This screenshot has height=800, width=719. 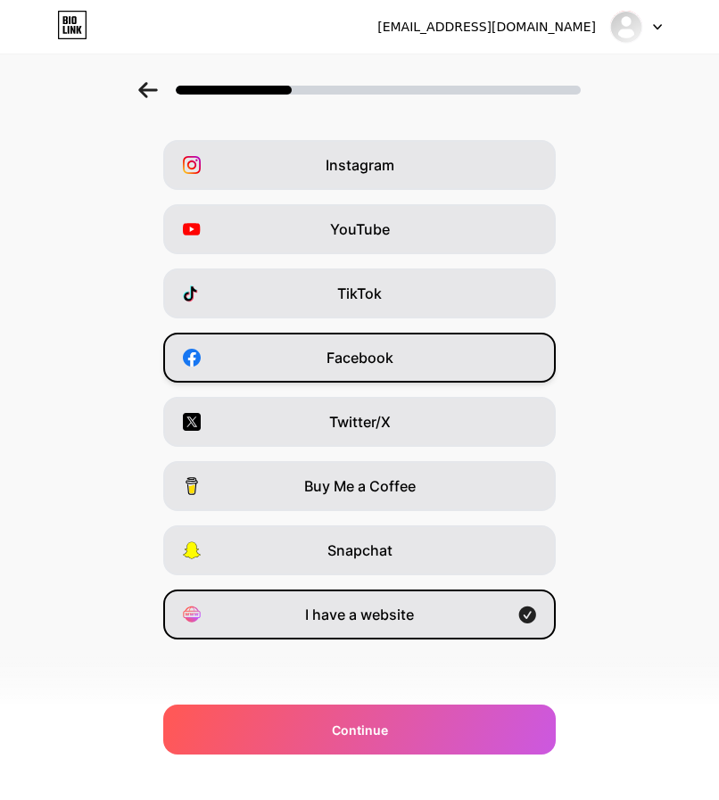 What do you see at coordinates (359, 614) in the screenshot?
I see `span: I have a website` at bounding box center [359, 614].